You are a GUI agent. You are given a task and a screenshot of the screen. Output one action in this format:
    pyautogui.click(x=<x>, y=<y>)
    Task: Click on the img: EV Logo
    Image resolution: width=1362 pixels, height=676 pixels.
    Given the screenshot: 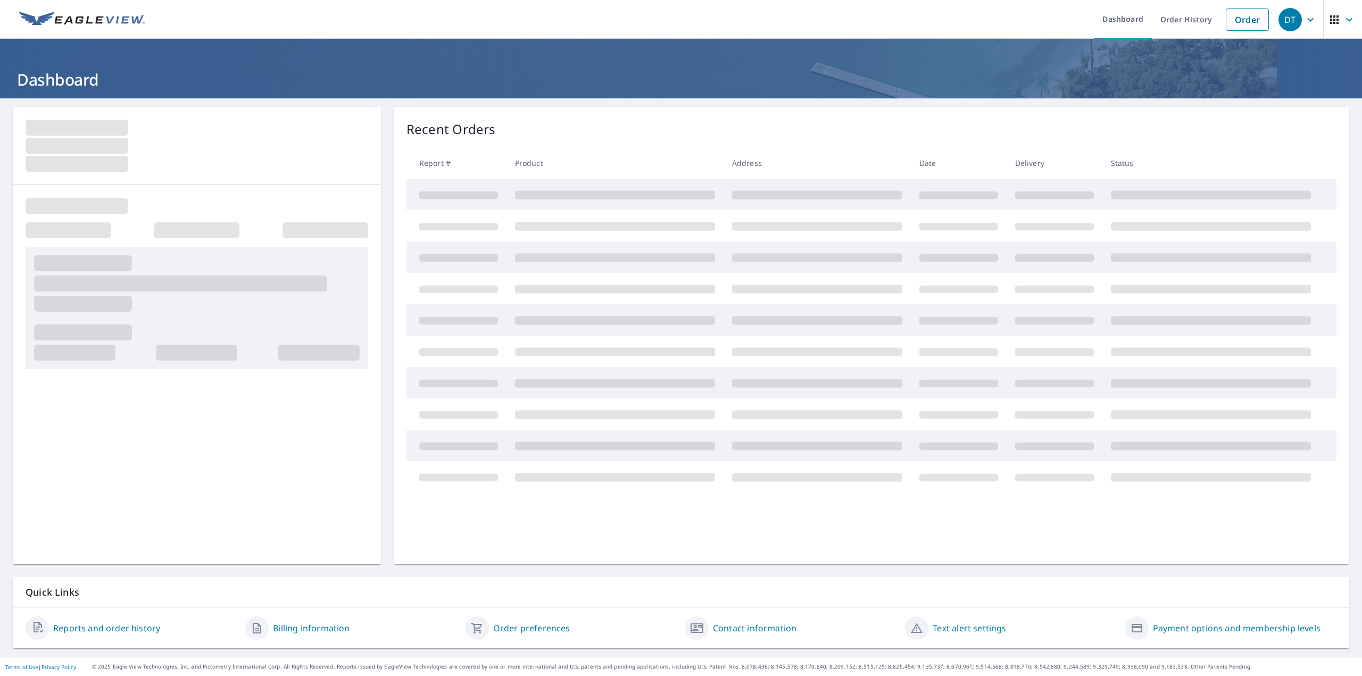 What is the action you would take?
    pyautogui.click(x=82, y=20)
    